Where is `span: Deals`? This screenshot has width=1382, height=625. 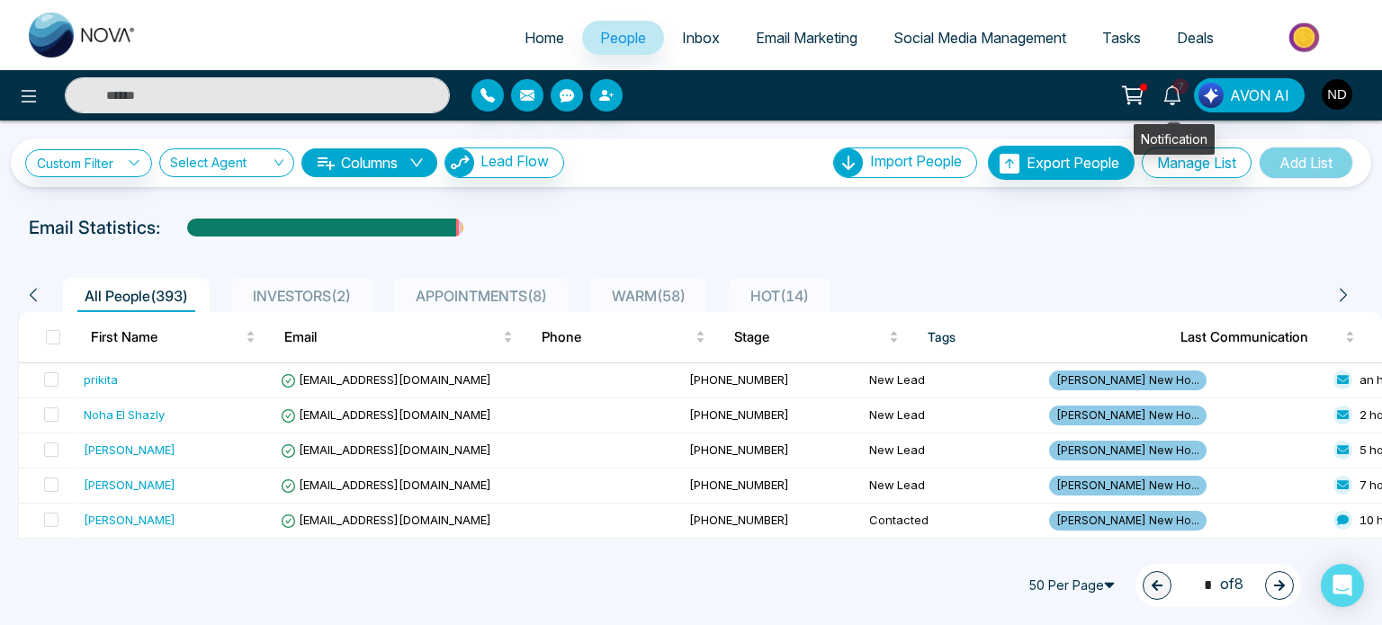 span: Deals is located at coordinates (1195, 38).